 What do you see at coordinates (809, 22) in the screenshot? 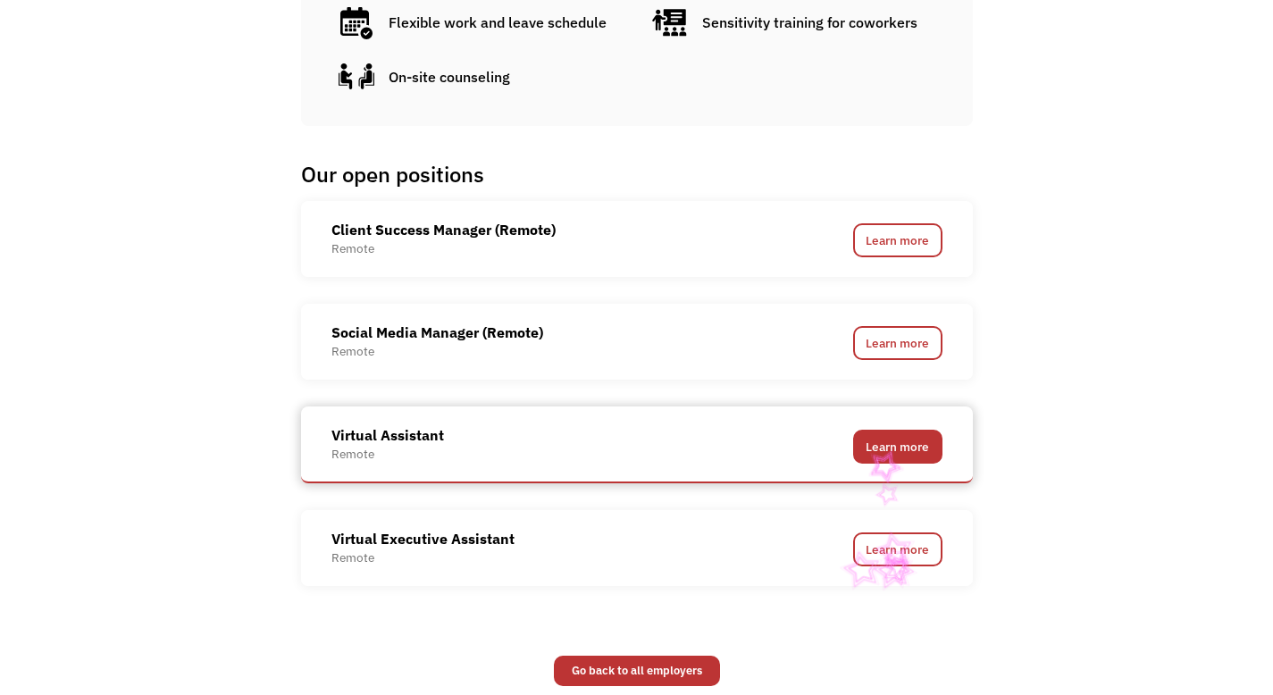
I see `div: Sensitivity training for coworkers` at bounding box center [809, 22].